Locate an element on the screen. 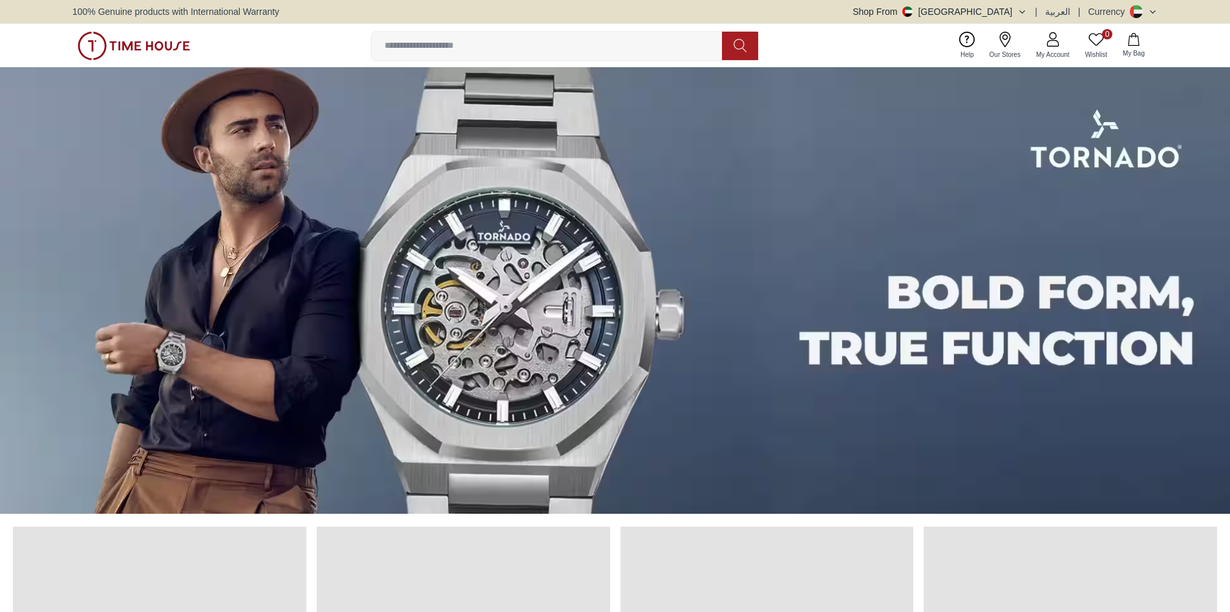 The height and width of the screenshot is (612, 1230). span: 0 is located at coordinates (1107, 34).